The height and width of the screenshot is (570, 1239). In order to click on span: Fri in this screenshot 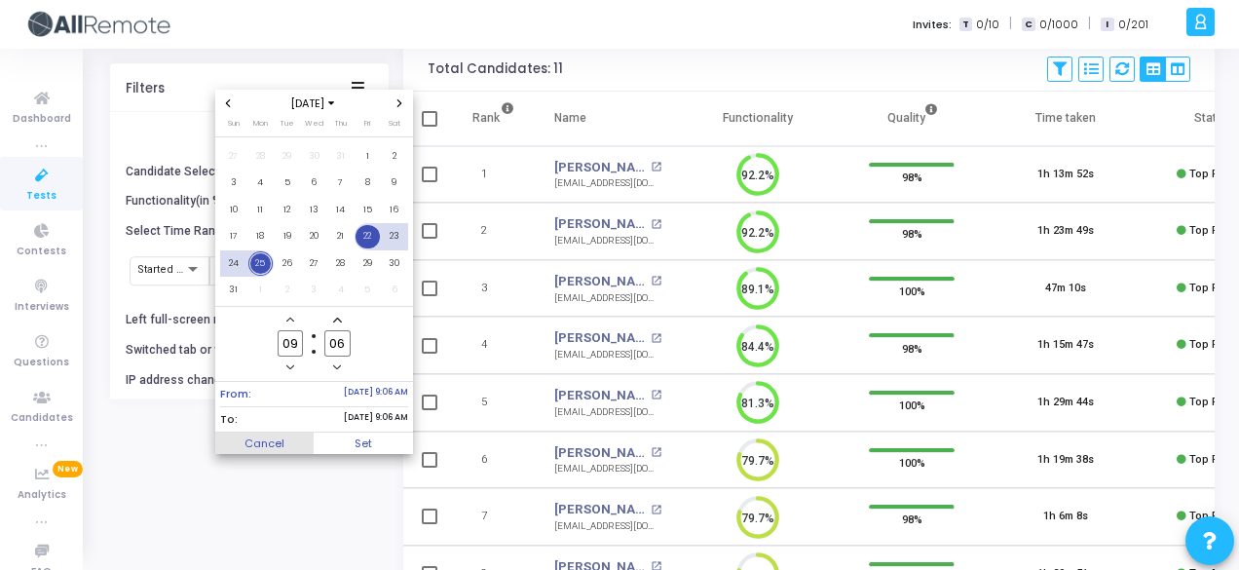, I will do `click(367, 123)`.